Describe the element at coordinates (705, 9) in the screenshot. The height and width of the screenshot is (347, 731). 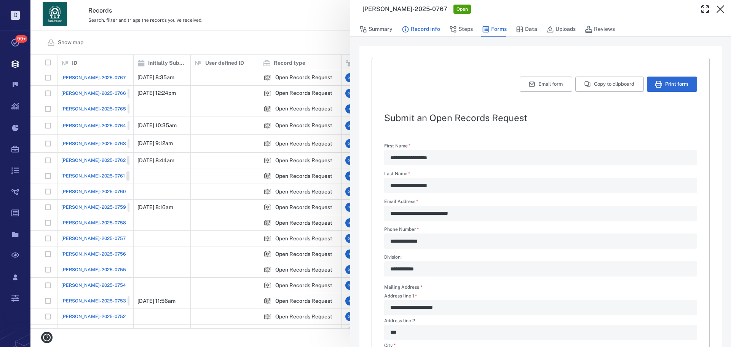
I see `button: Toggle Fullscreen` at that location.